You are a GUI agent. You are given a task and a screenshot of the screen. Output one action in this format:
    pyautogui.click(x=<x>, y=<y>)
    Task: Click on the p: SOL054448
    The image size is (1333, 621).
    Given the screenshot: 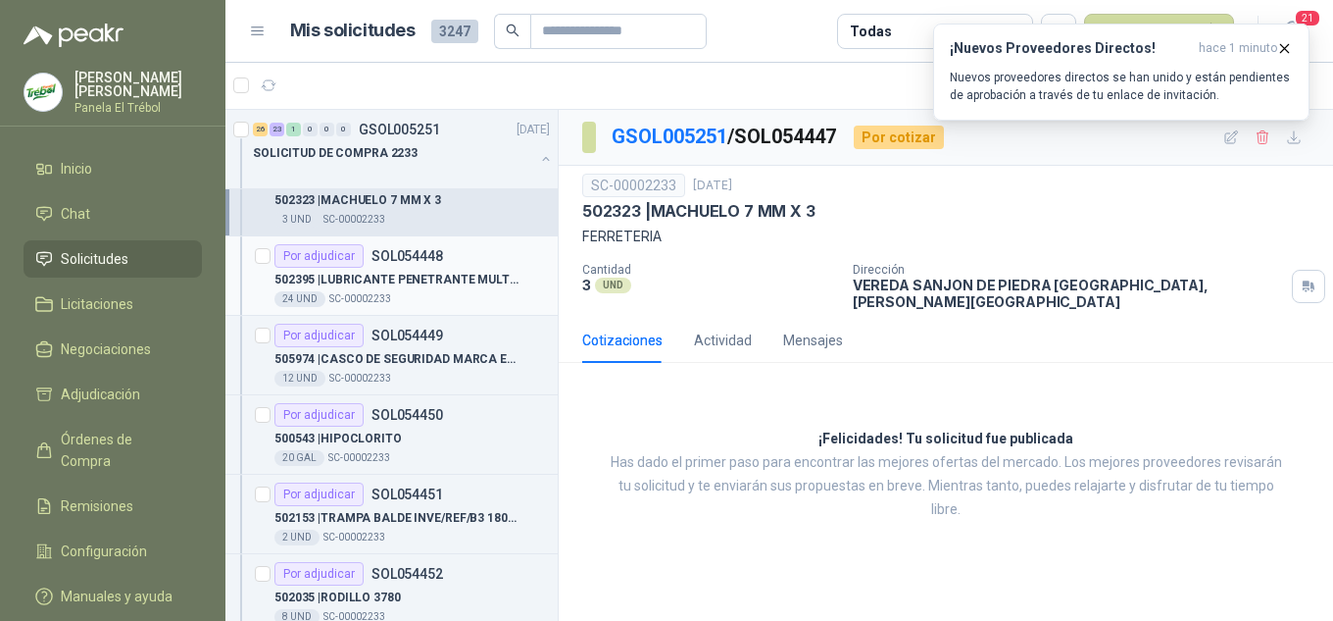 What is the action you would take?
    pyautogui.click(x=407, y=256)
    